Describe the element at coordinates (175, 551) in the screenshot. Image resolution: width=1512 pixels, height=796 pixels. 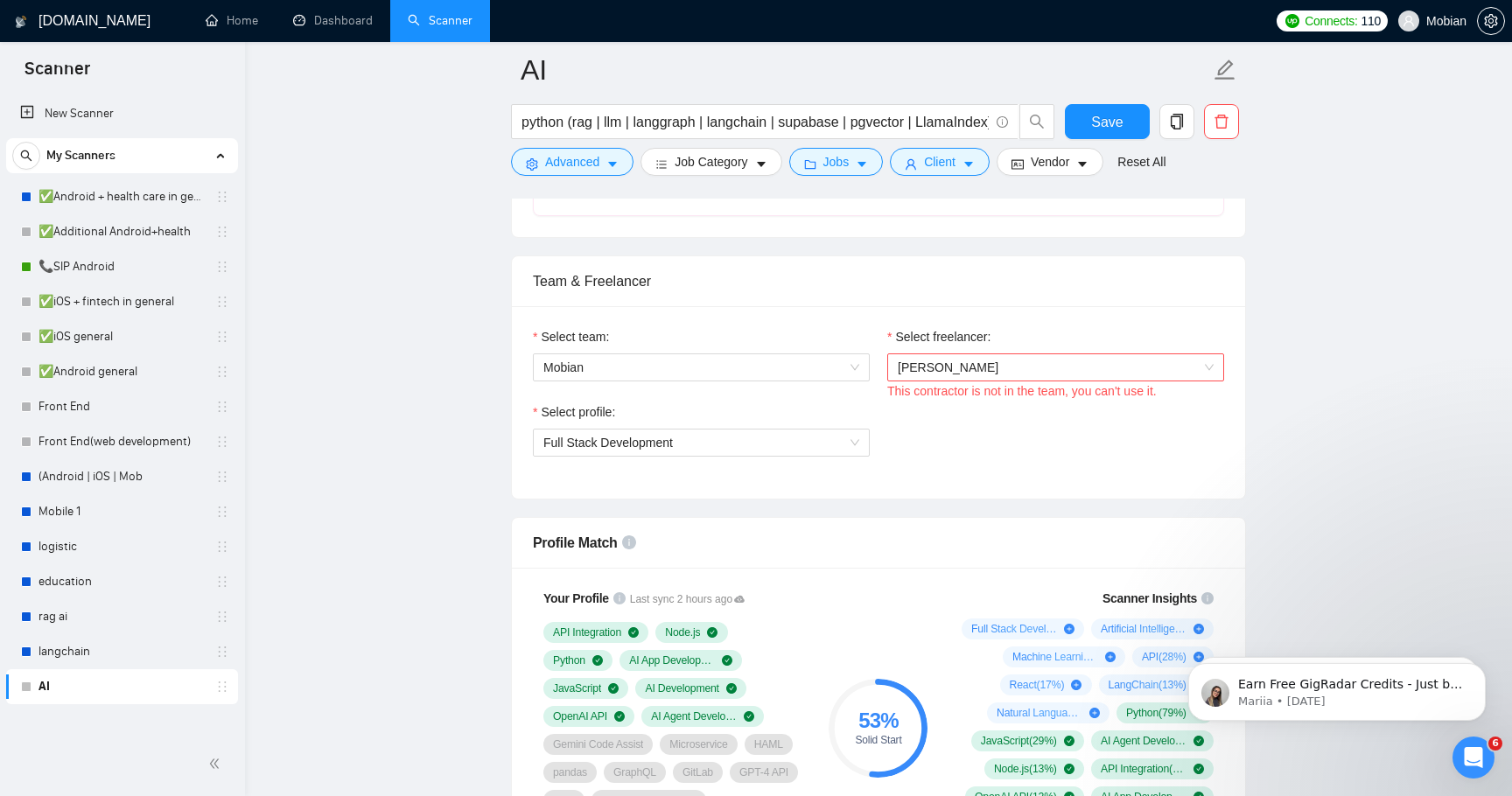
I see `textarea: Message…` at that location.